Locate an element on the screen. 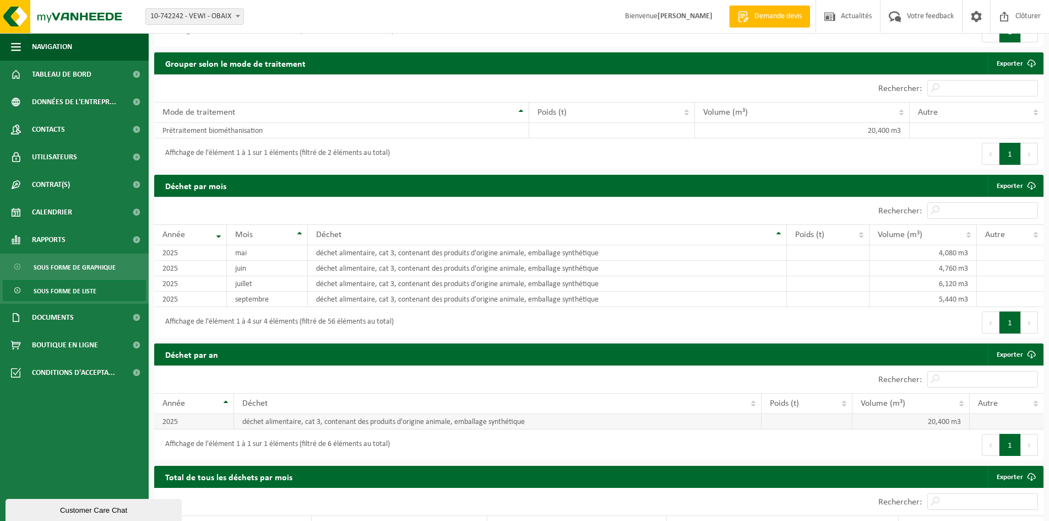  td: Prétraitement biométhanisation is located at coordinates (341, 131).